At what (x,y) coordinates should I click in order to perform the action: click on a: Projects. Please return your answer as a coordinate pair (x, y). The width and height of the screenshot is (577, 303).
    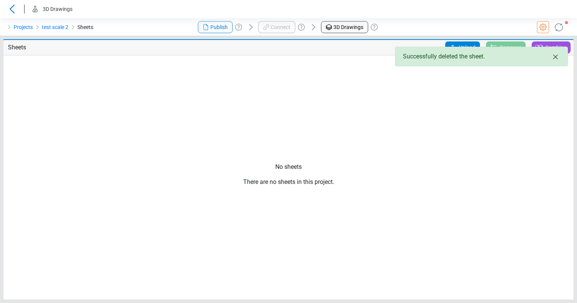
    Looking at the image, I should click on (23, 27).